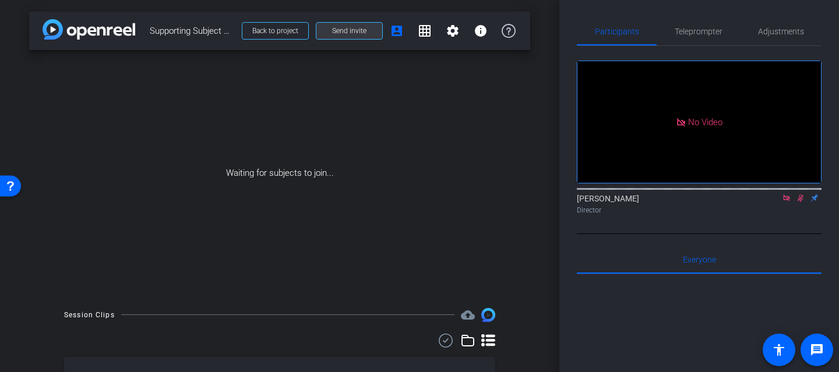 This screenshot has height=372, width=839. What do you see at coordinates (699, 260) in the screenshot?
I see `span: Everyone` at bounding box center [699, 260].